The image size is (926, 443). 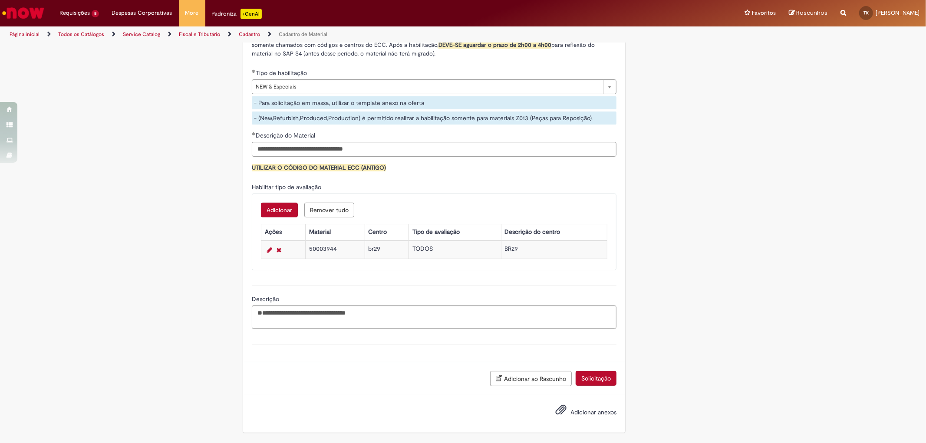 I want to click on div: - Para solicitação em massa, utilizar o template anexo na oferta, so click(x=434, y=103).